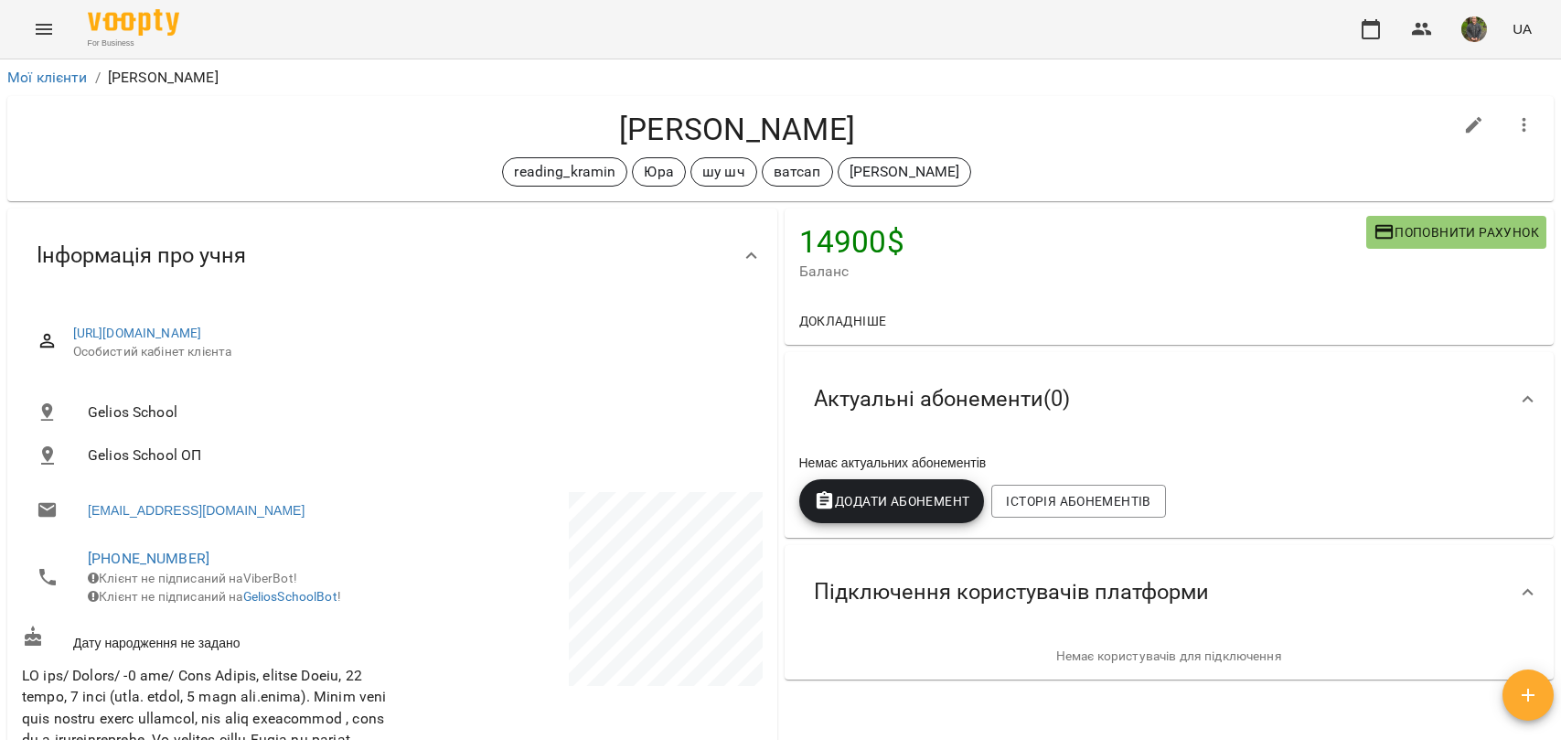 The width and height of the screenshot is (1561, 750). What do you see at coordinates (843, 321) in the screenshot?
I see `span: Докладніше` at bounding box center [843, 321].